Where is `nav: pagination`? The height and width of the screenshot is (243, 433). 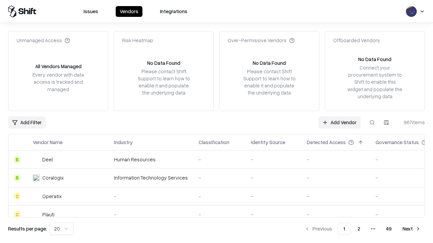 nav: pagination is located at coordinates (362, 229).